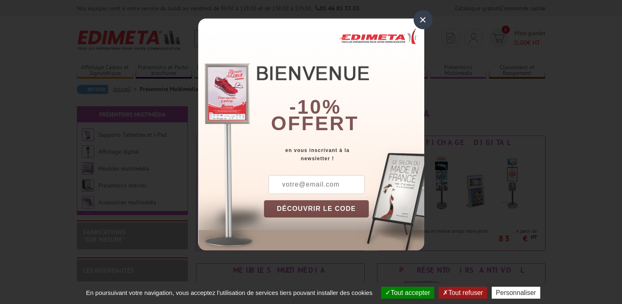 This screenshot has width=622, height=304. Describe the element at coordinates (408, 292) in the screenshot. I see `button: Tout accepter` at that location.